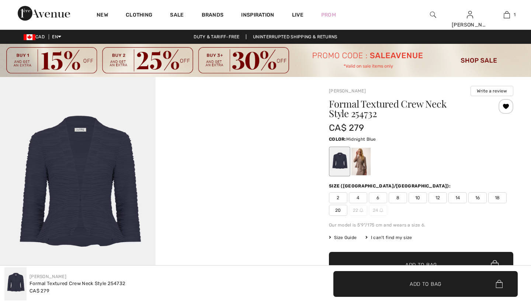 Image resolution: width=531 pixels, height=302 pixels. What do you see at coordinates (339, 161) in the screenshot?
I see `div: Midnight Blue` at bounding box center [339, 161].